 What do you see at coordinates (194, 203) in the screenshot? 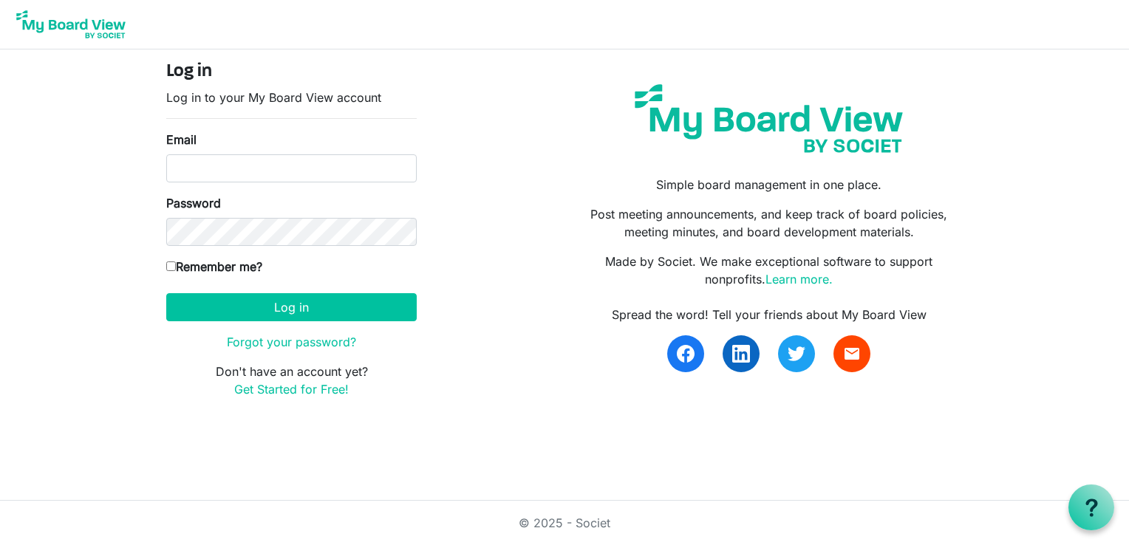
I see `label: Password` at bounding box center [194, 203].